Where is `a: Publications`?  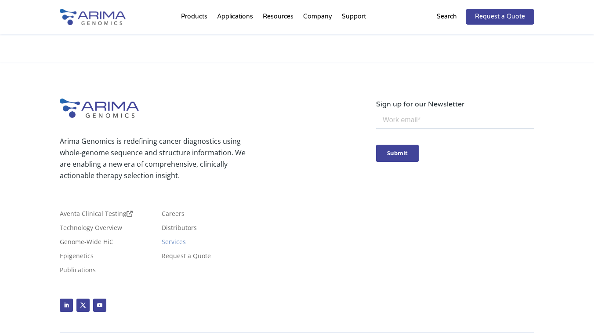
a: Publications is located at coordinates (78, 271).